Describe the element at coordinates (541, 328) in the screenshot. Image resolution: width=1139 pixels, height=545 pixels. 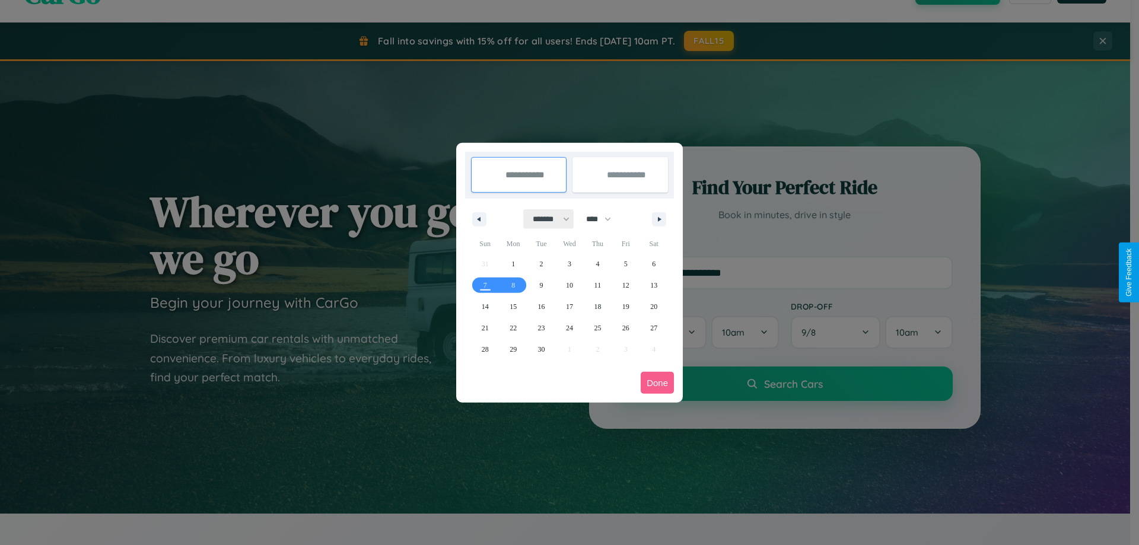
I see `button: 23` at that location.